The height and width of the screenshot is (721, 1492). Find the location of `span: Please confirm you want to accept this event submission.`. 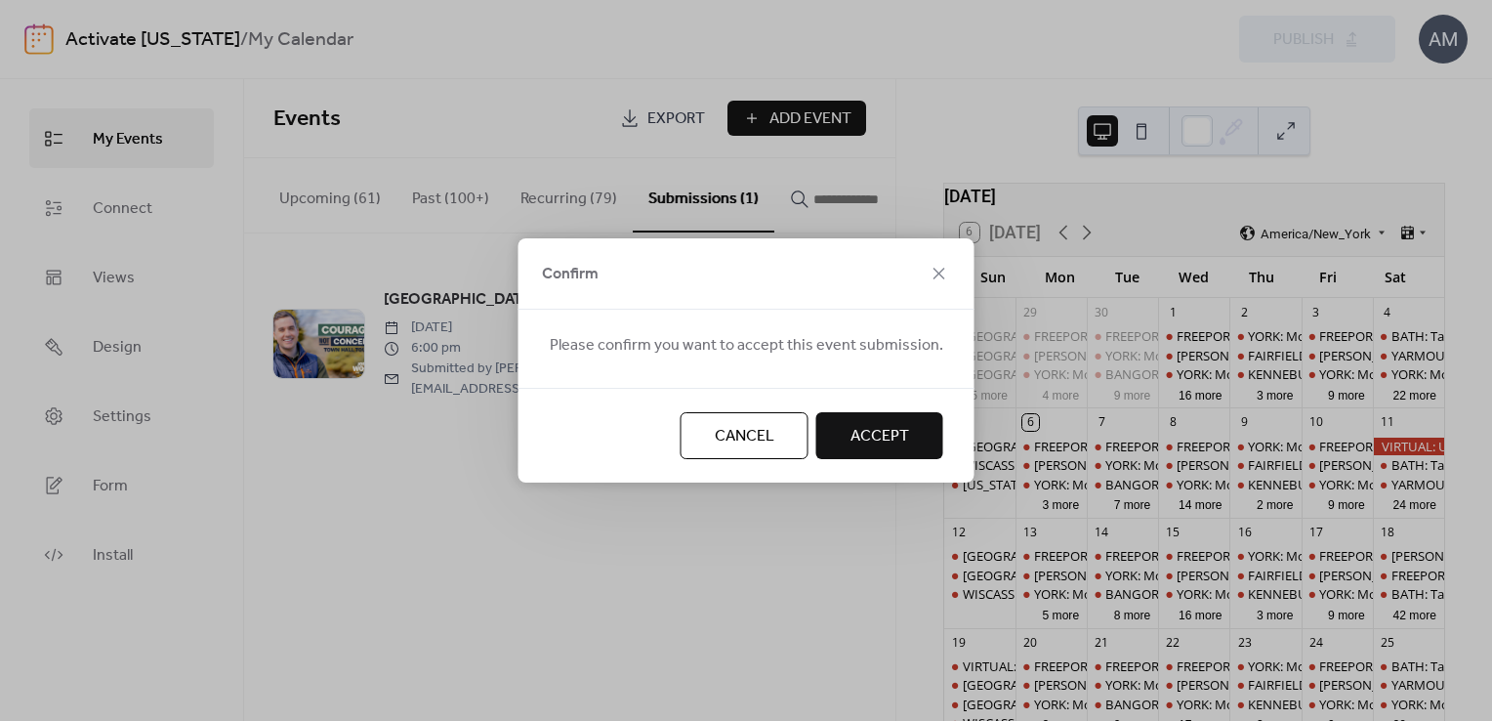

span: Please confirm you want to accept this event submission. is located at coordinates (746, 346).